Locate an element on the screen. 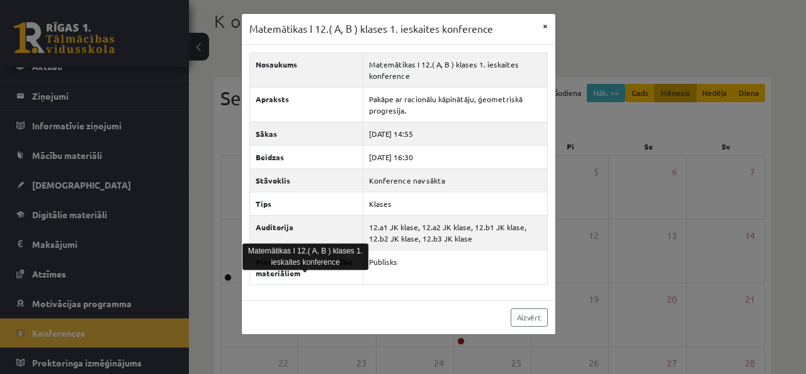  td: Matemātikas I 12.( A, B ) klases 1. ieskaites konference is located at coordinates (455, 69).